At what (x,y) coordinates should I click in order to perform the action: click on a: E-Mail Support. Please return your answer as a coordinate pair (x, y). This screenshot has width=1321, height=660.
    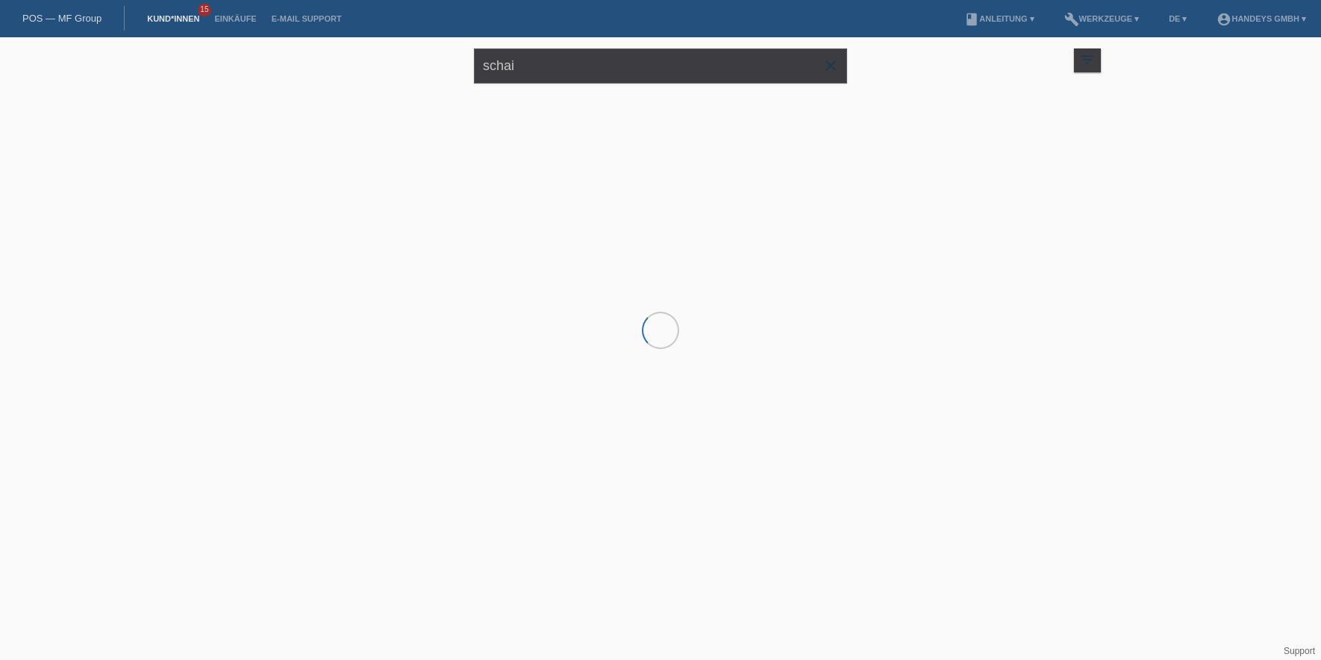
    Looking at the image, I should click on (307, 19).